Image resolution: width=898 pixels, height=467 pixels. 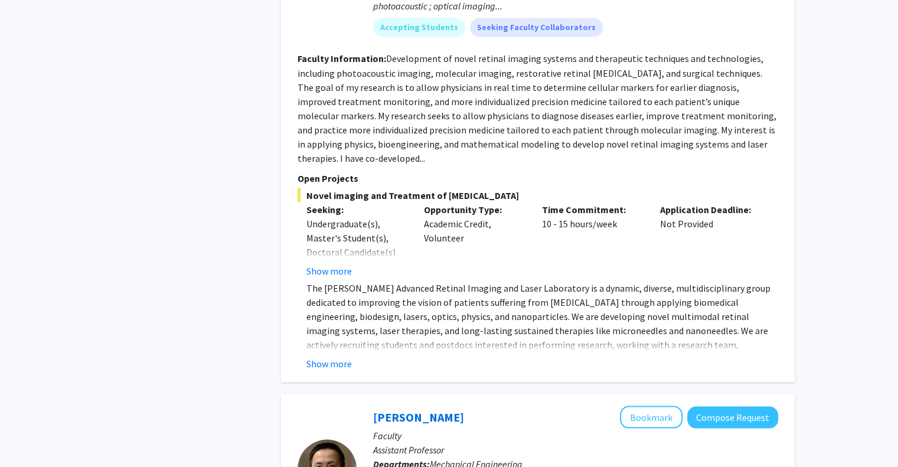 I want to click on div: Undergraduate(s), Master's Student(s), Doctoral Candidate(s) (PhD, MD, DMD, PharmD, etc.), Postdo..., so click(x=357, y=287).